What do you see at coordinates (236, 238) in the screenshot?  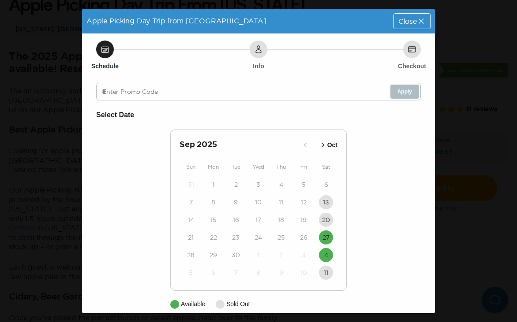 I see `time: 23` at bounding box center [236, 238].